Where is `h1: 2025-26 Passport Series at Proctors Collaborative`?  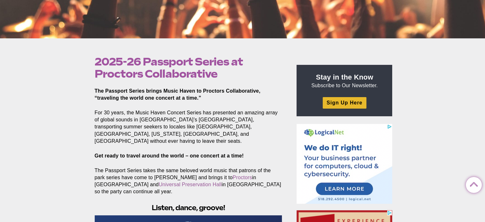
h1: 2025-26 Passport Series at Proctors Collaborative is located at coordinates (189, 68).